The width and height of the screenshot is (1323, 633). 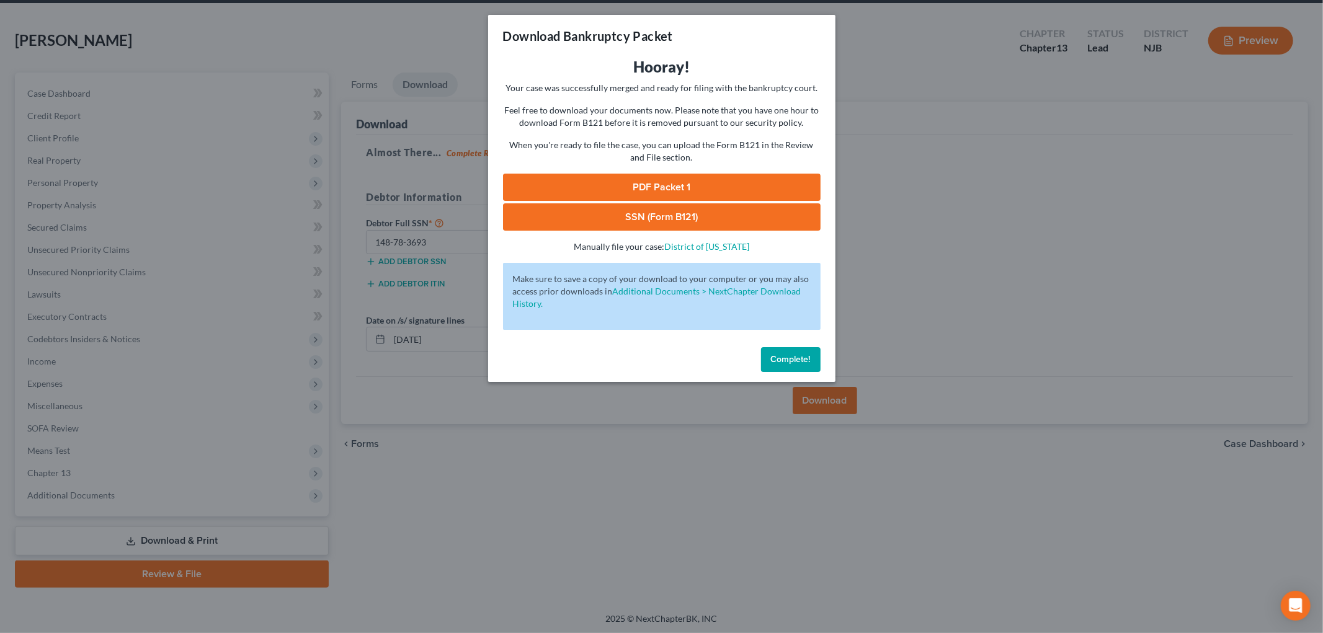 I want to click on p: Your case was successfully merged and ready for filing with the bankruptcy court., so click(x=662, y=88).